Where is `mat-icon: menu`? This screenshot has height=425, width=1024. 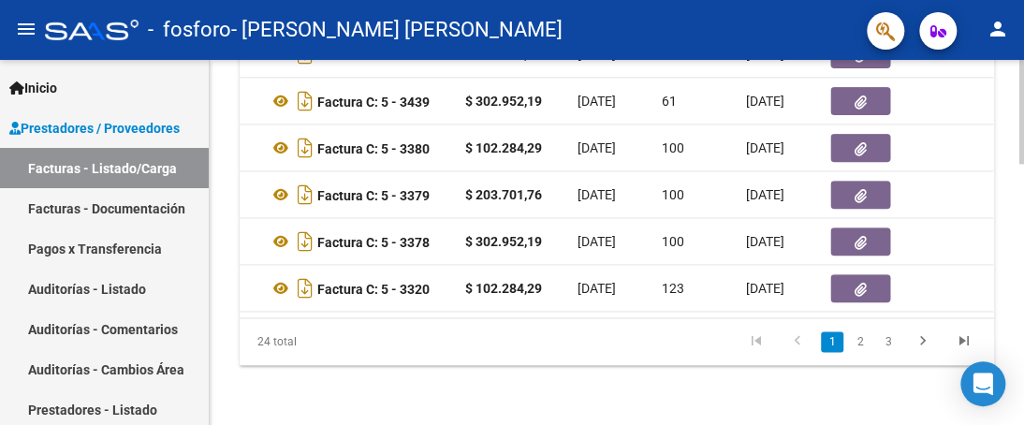 mat-icon: menu is located at coordinates (26, 29).